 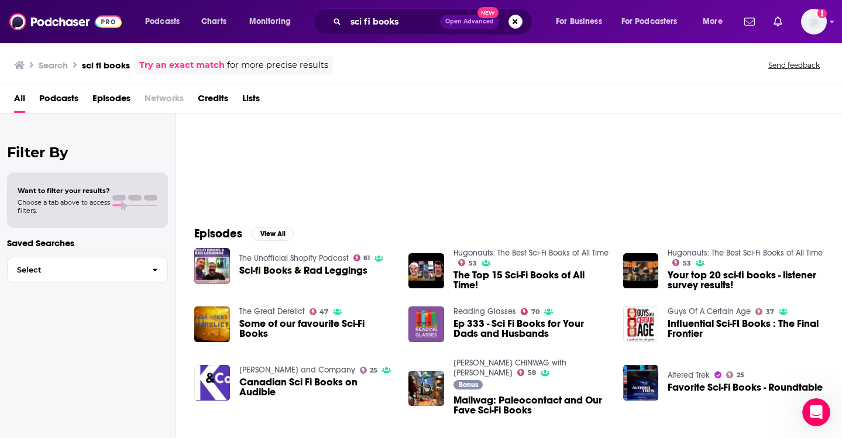 I want to click on button: Show profile menu, so click(x=814, y=22).